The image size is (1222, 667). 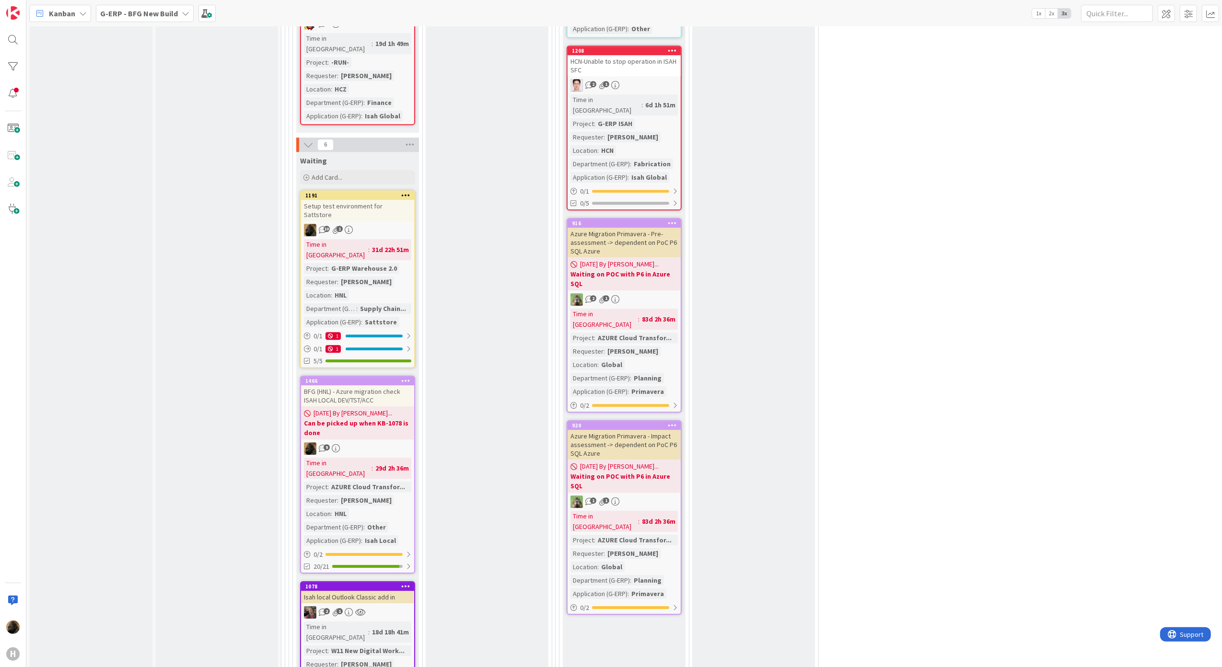 What do you see at coordinates (326, 447) in the screenshot?
I see `span: 9` at bounding box center [326, 447].